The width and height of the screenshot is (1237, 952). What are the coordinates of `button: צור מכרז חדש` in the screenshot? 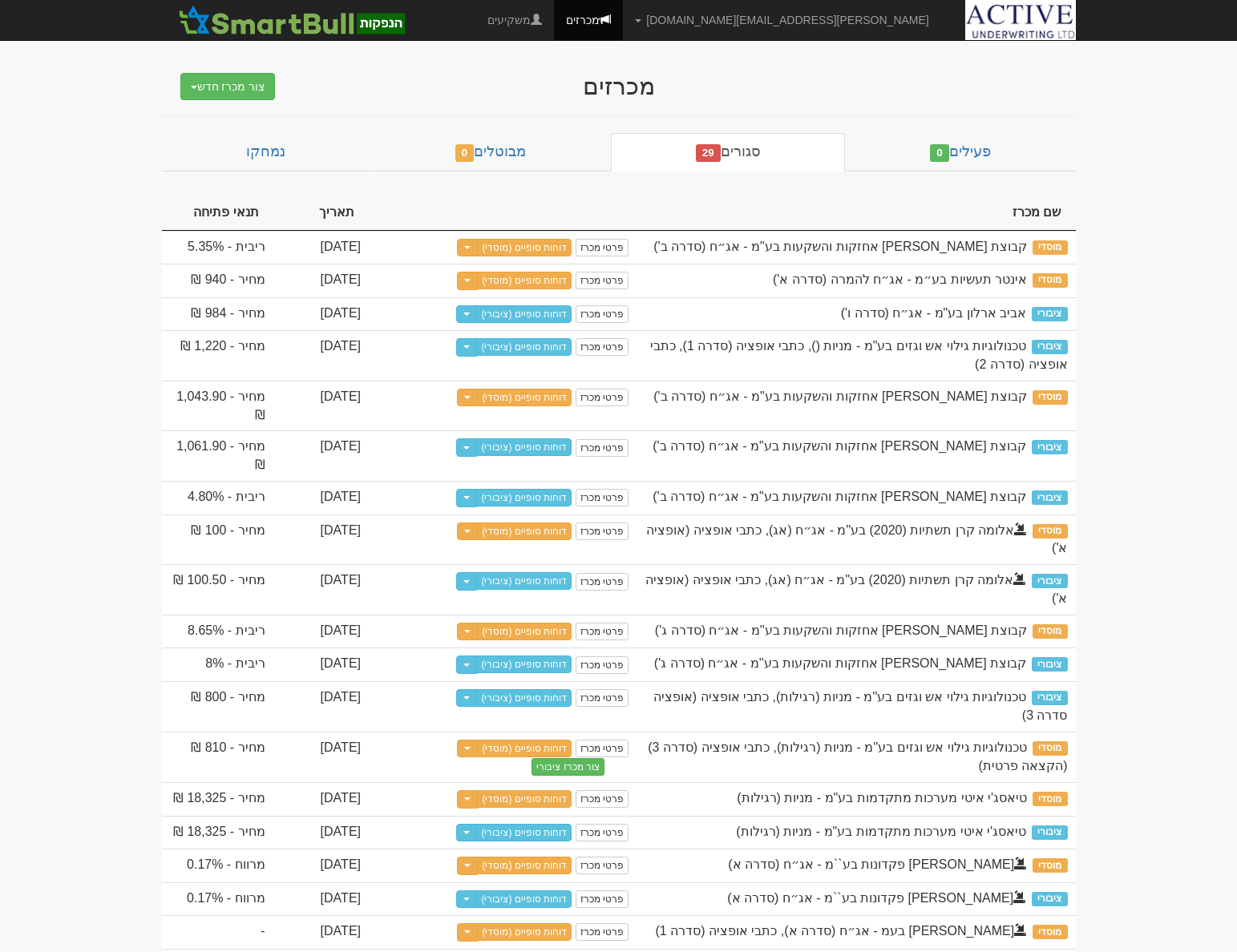 It's located at (228, 87).